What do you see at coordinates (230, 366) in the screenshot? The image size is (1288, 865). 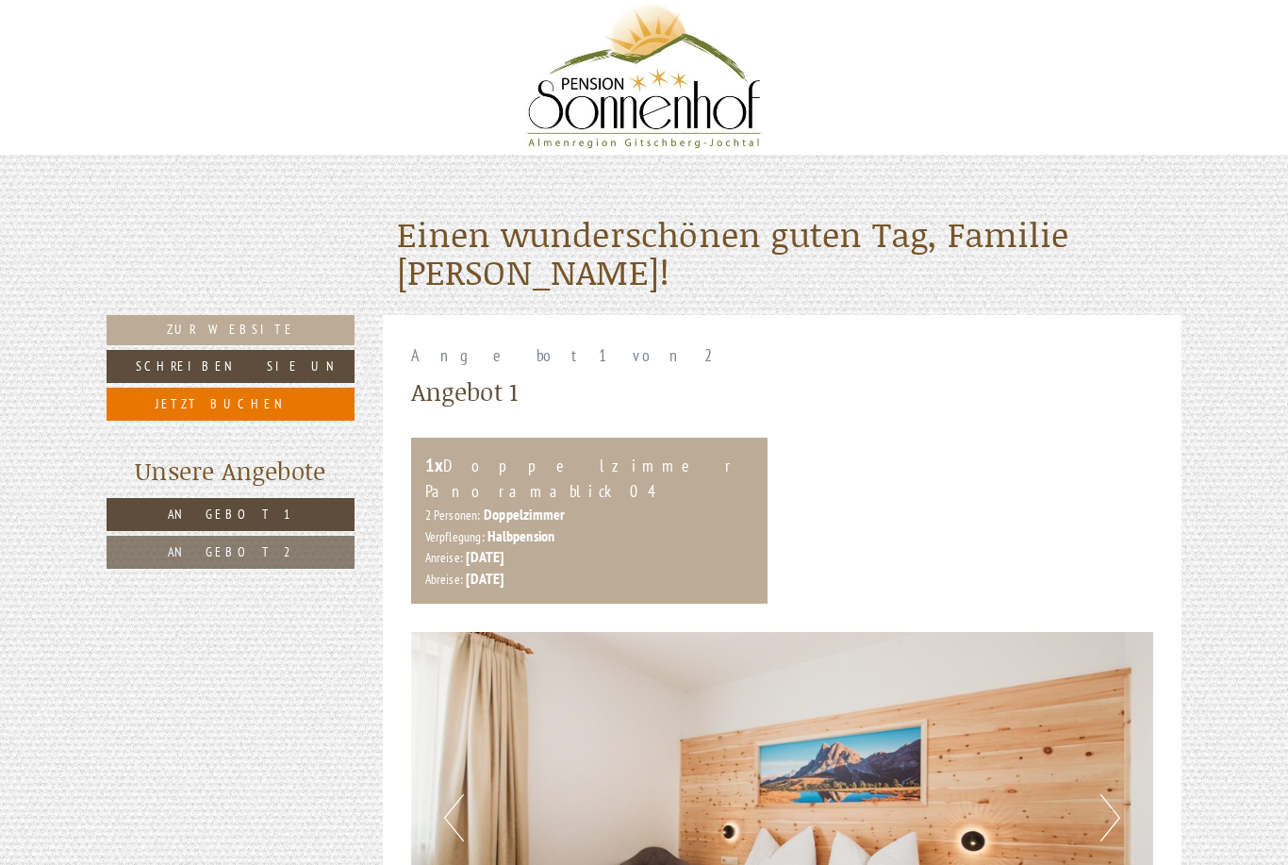 I see `a: Schreiben Sie uns` at bounding box center [230, 366].